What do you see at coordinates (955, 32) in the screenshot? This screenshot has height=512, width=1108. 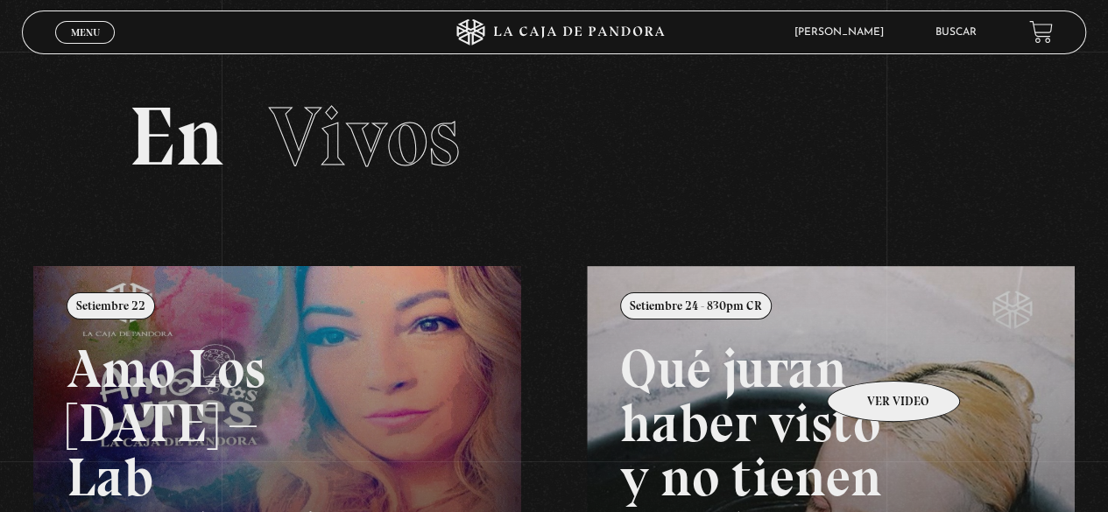 I see `a: Buscar` at bounding box center [955, 32].